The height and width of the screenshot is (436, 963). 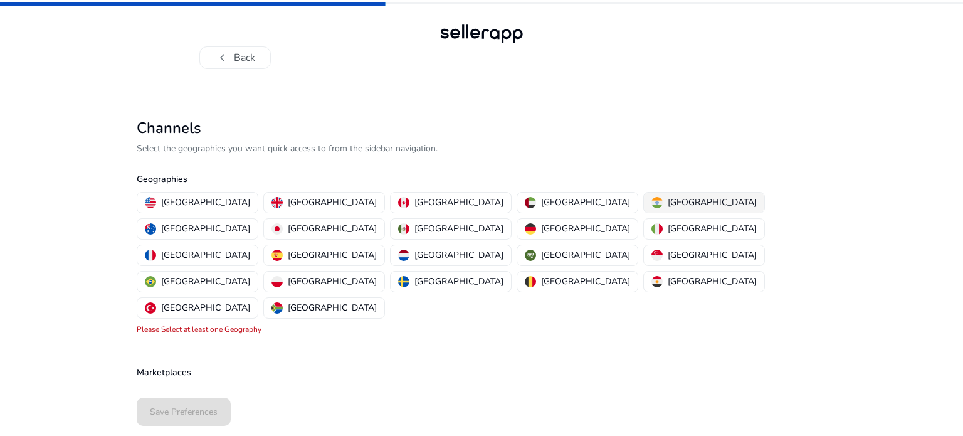 What do you see at coordinates (531, 255) in the screenshot?
I see `img: sa.svg` at bounding box center [531, 255].